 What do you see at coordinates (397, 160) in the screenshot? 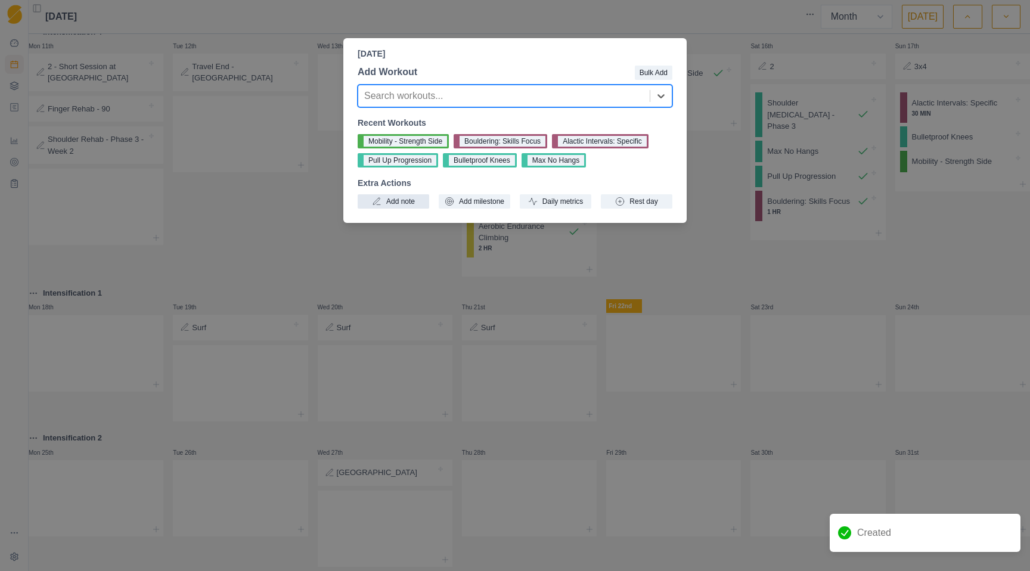
I see `button: Pull Up Progression` at bounding box center [397, 160].